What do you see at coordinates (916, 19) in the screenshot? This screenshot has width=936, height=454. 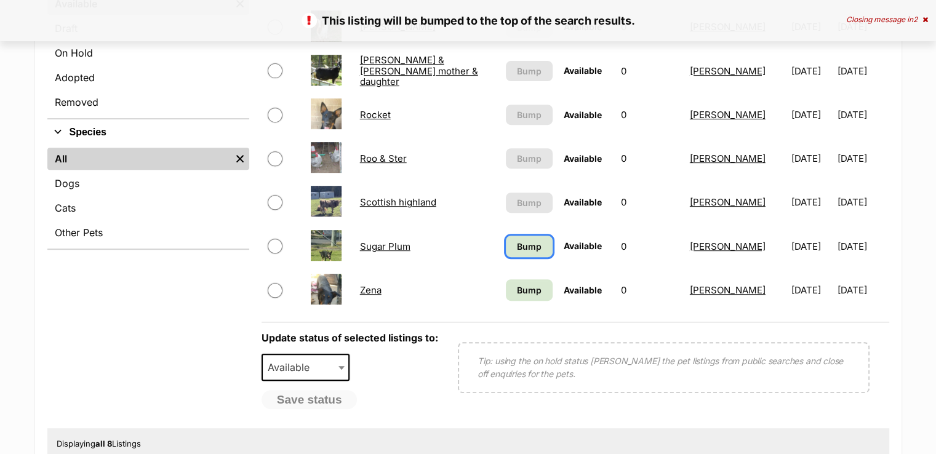 I see `span: 2` at bounding box center [916, 19].